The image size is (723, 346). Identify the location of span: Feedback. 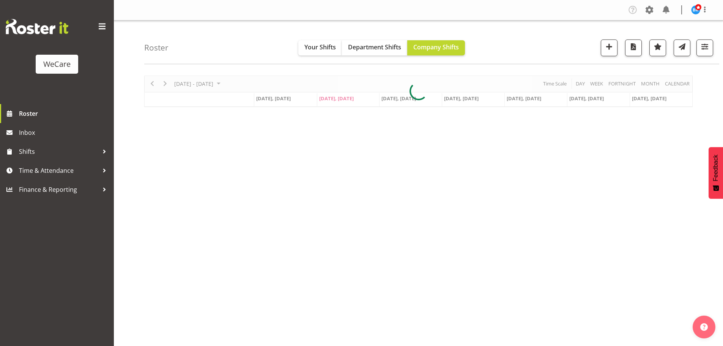
(716, 168).